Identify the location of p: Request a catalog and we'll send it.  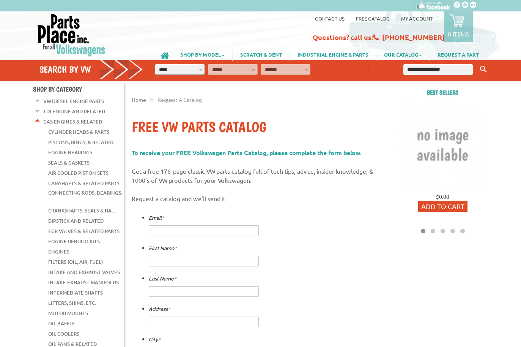
(261, 198).